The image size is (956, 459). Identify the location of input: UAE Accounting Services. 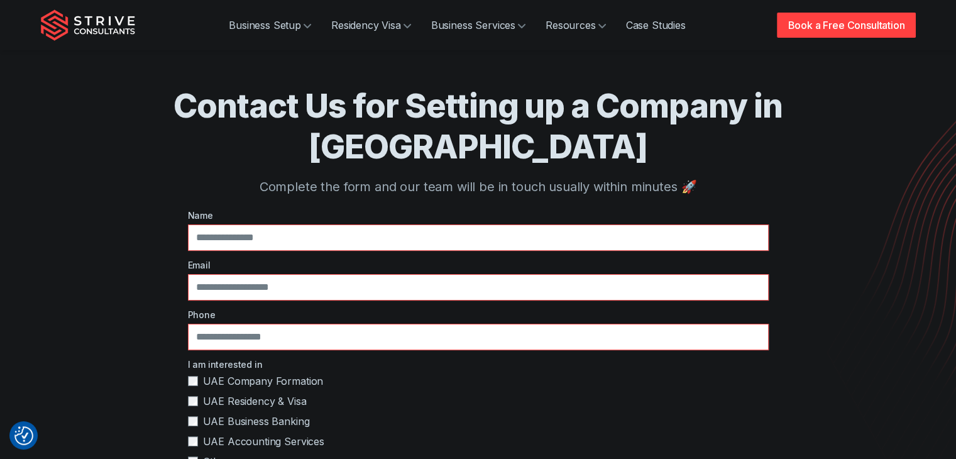
(193, 441).